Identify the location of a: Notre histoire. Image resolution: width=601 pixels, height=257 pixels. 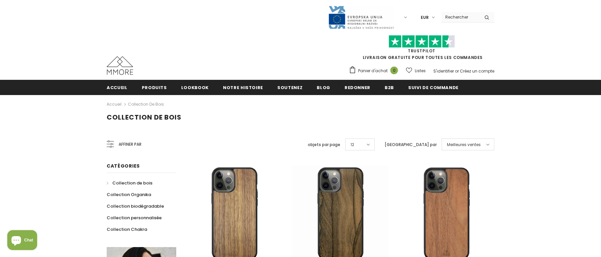
(243, 87).